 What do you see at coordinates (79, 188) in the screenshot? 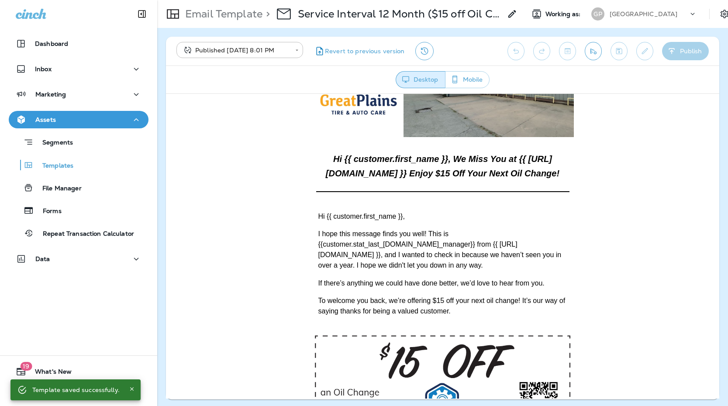
I see `button: File Manager` at bounding box center [79, 188].